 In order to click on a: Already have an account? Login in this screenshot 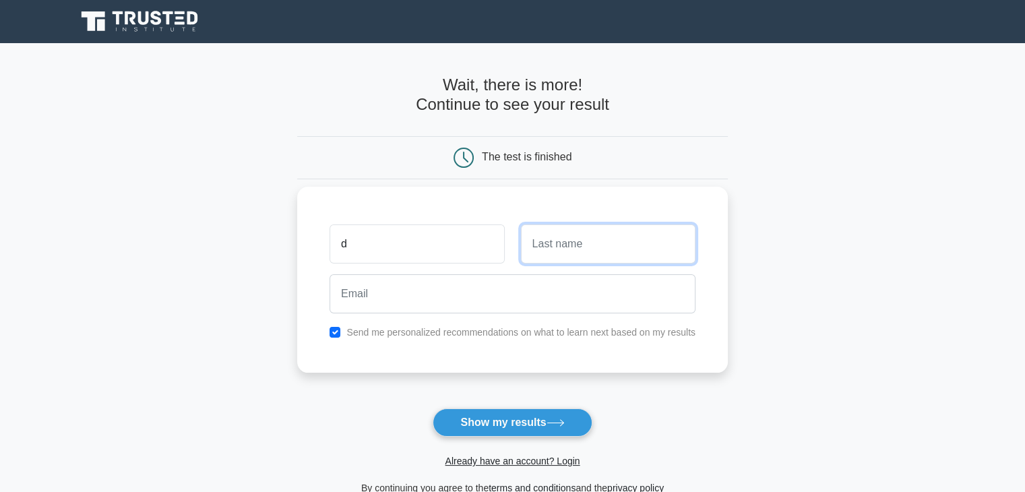, I will do `click(512, 461)`.